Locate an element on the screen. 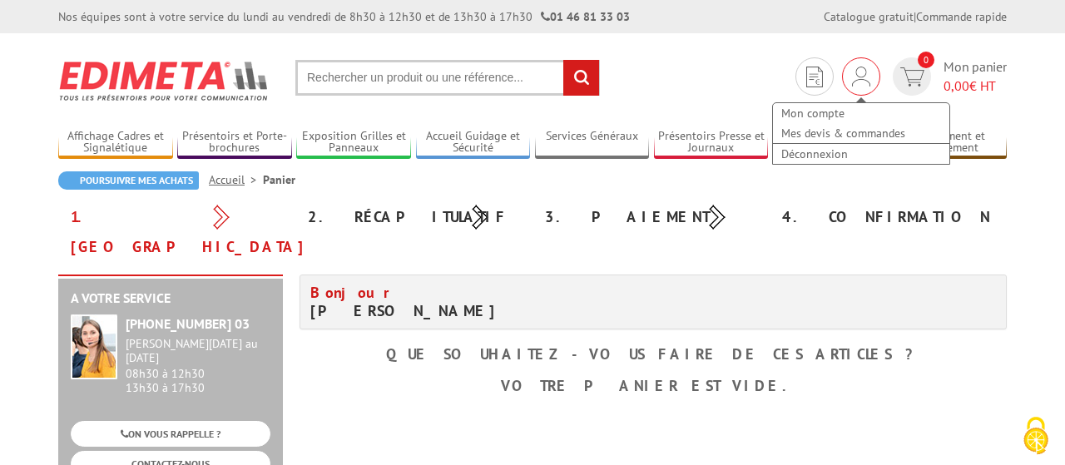  img: widget-service.jpg is located at coordinates (94, 347).